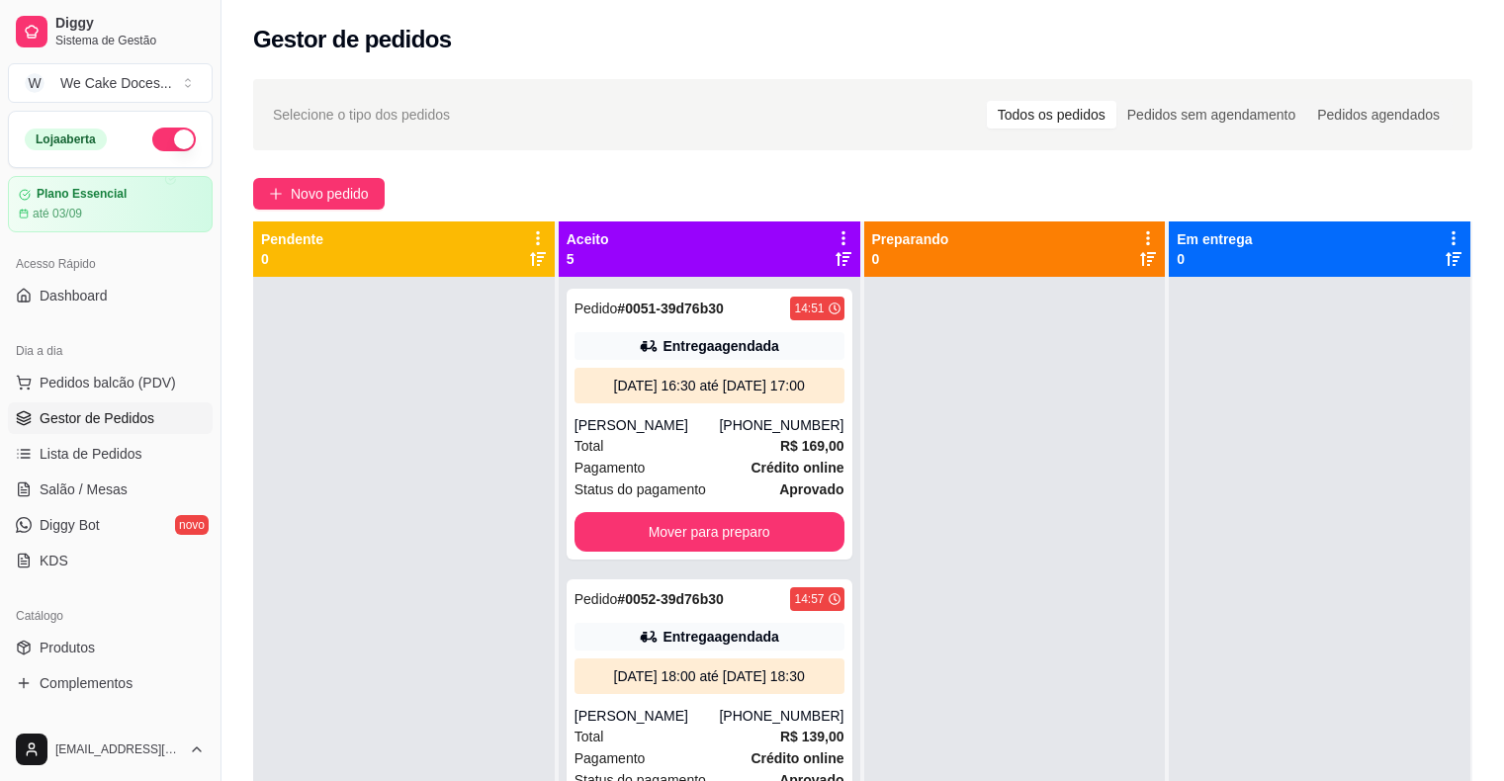 The width and height of the screenshot is (1504, 781). I want to click on span: Sistema de Gestão, so click(130, 41).